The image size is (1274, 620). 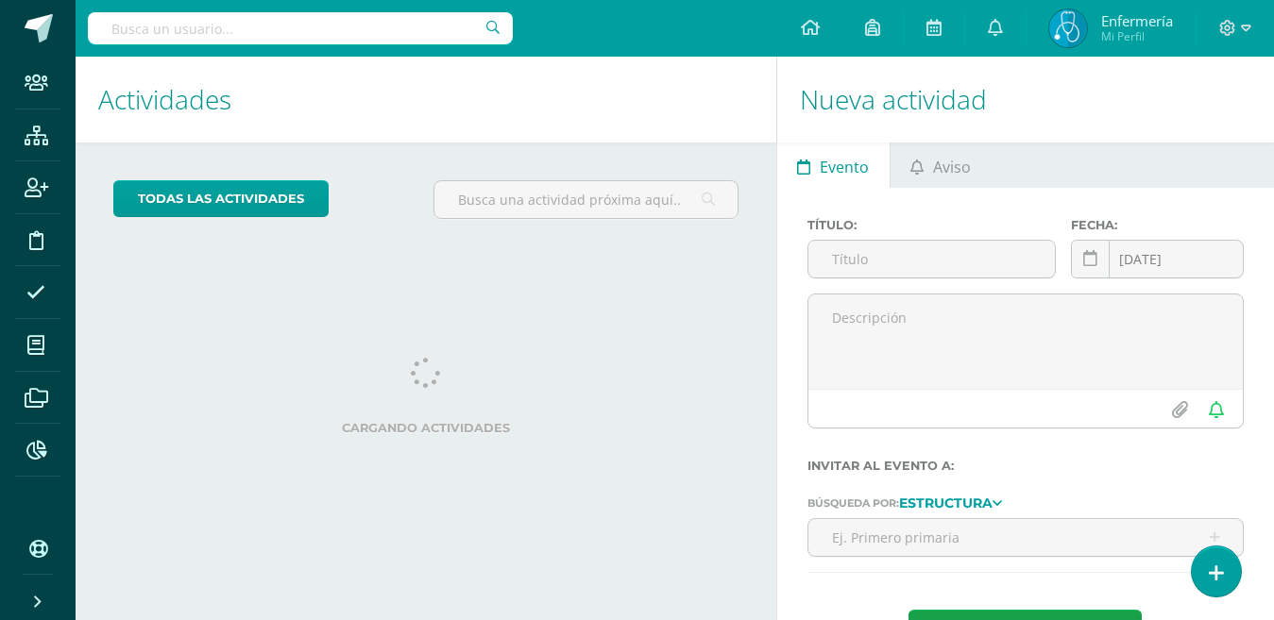 What do you see at coordinates (853, 503) in the screenshot?
I see `span: Búsqueda por:` at bounding box center [853, 503].